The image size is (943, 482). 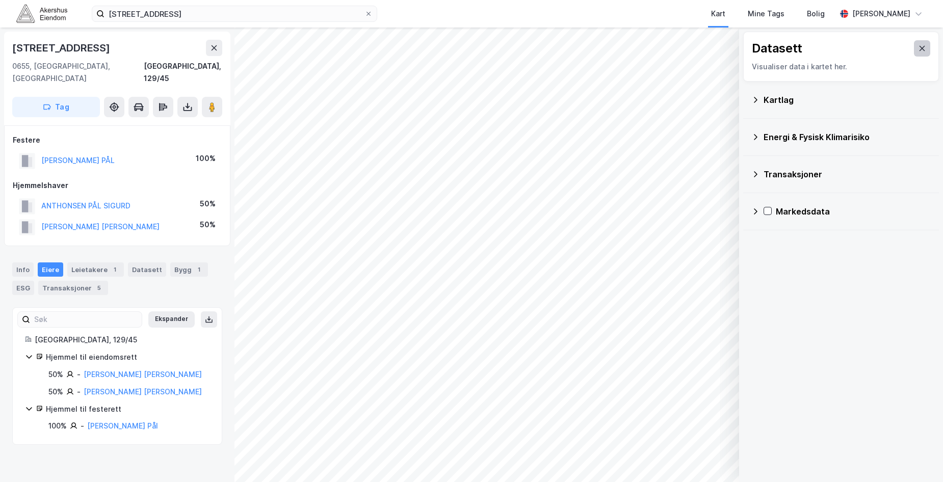 I want to click on div: Kartlag, so click(x=847, y=100).